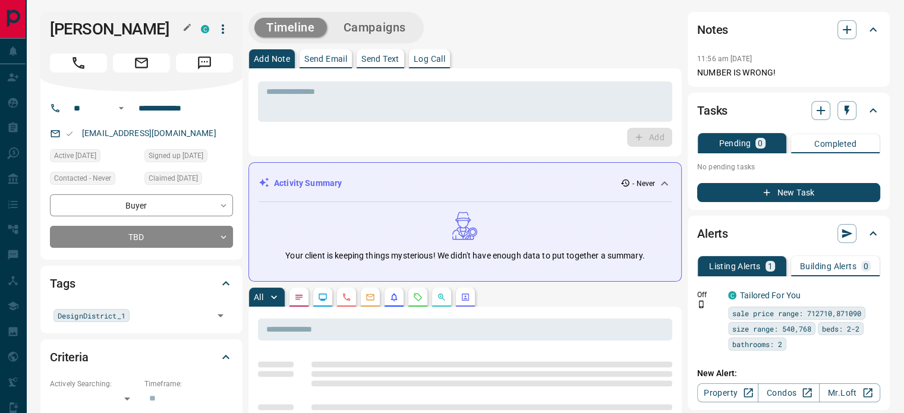 The image size is (904, 413). What do you see at coordinates (465, 256) in the screenshot?
I see `p: Your client is keeping things mysterious! We didn't have enough data to put together a summary.` at bounding box center [465, 256].